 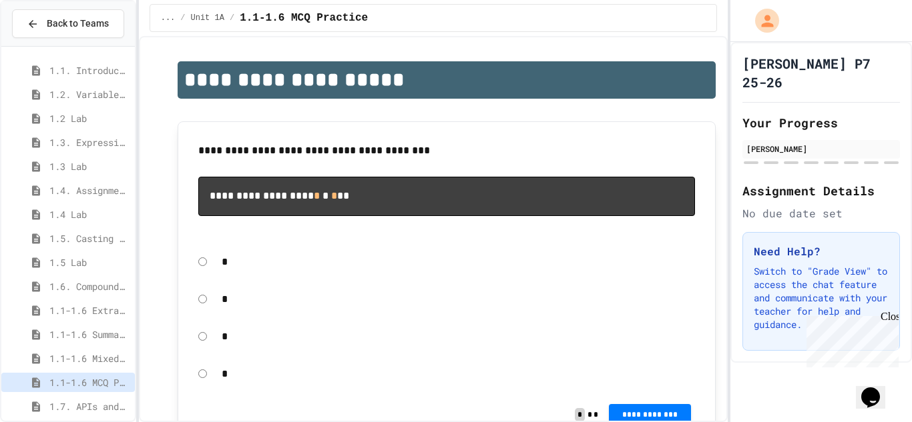 I want to click on span: 1.1-1.6 Mixed Up Code Practice, so click(x=89, y=358).